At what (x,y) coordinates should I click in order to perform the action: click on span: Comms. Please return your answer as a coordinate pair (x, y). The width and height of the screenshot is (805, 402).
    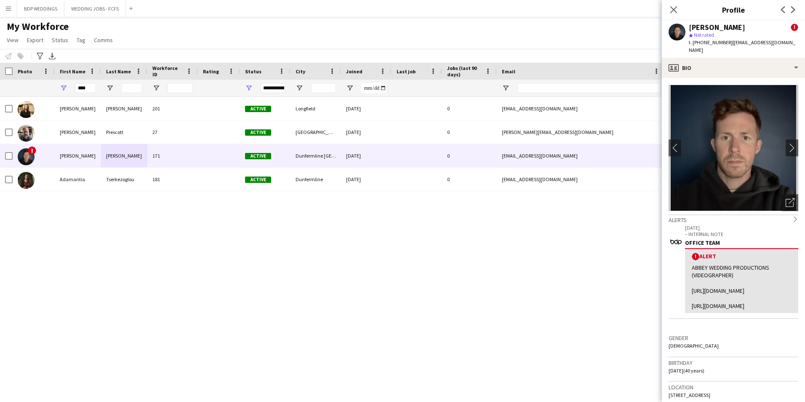
    Looking at the image, I should click on (103, 40).